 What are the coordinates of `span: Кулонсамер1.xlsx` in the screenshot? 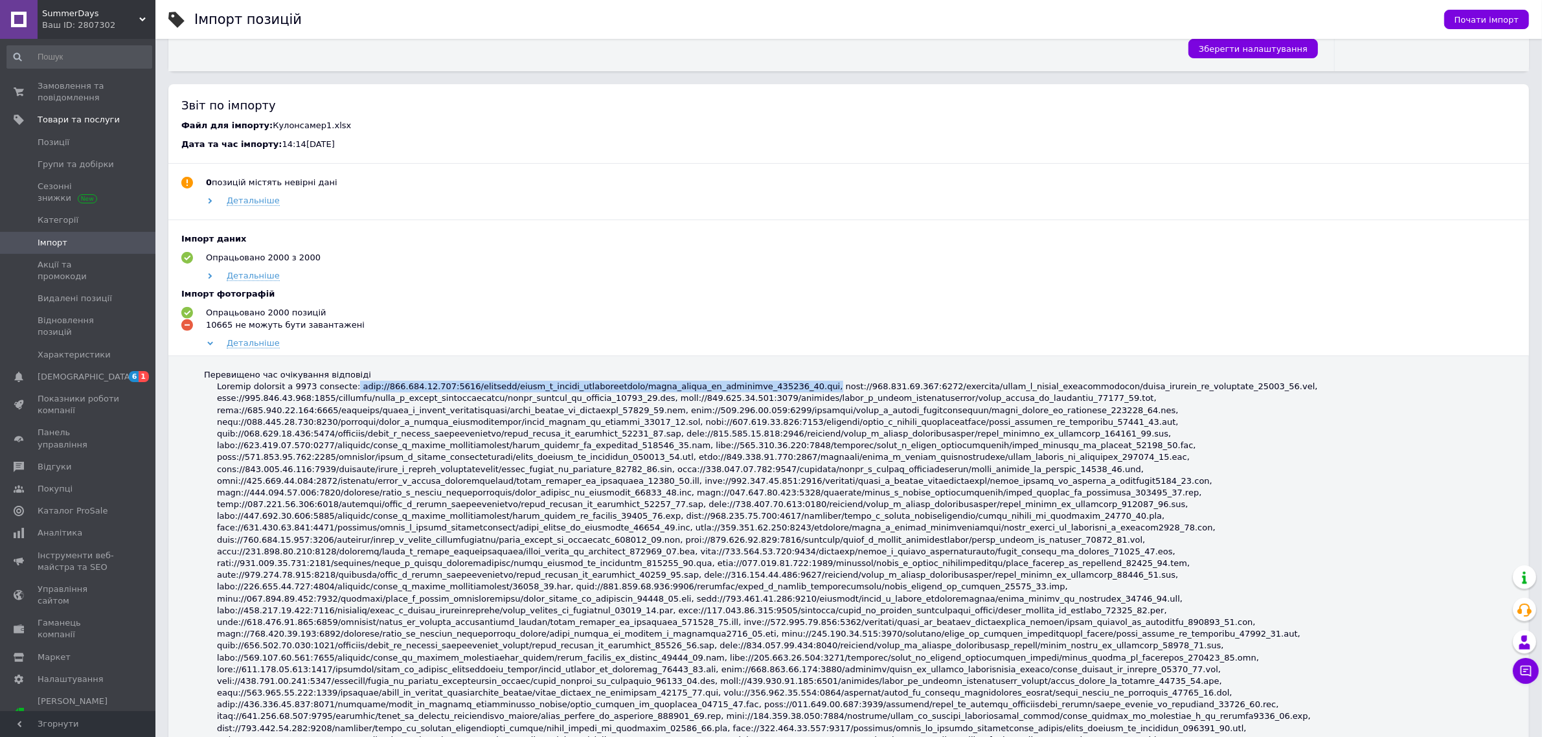 It's located at (311, 125).